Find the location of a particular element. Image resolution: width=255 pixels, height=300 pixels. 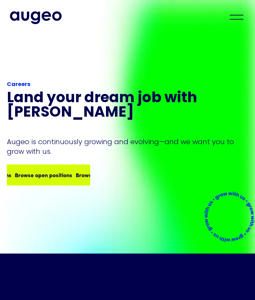

div: menu is located at coordinates (236, 17).